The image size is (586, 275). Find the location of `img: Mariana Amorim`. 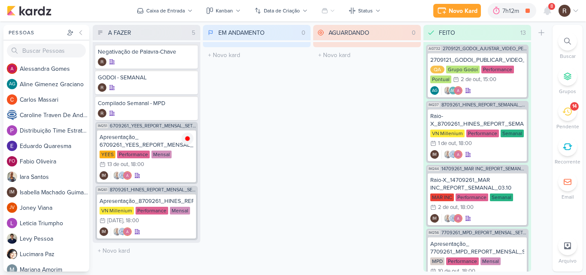

img: Mariana Amorim is located at coordinates (12, 269).